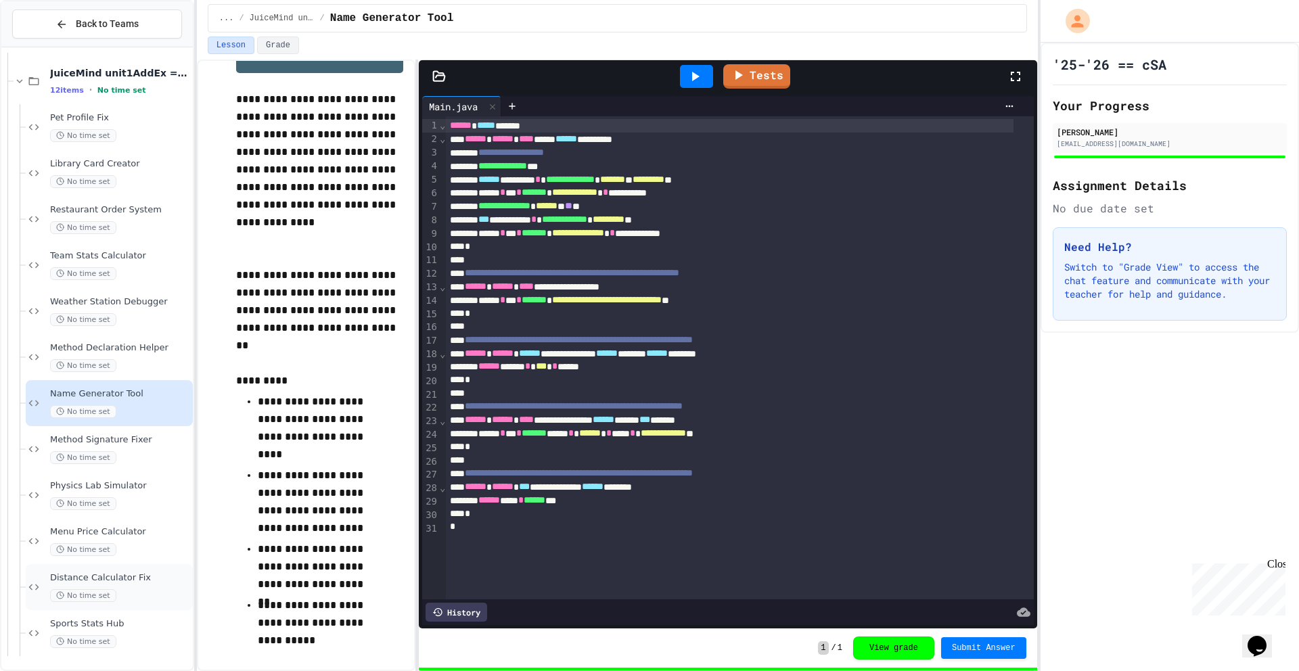 This screenshot has height=671, width=1299. I want to click on span: Sports Stats Hub, so click(120, 624).